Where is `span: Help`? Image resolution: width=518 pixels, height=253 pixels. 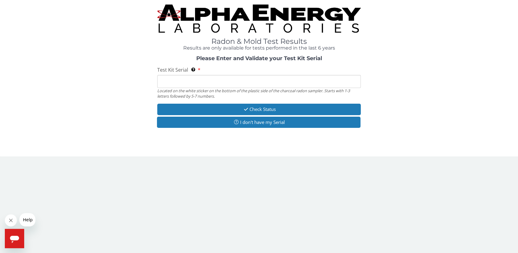 span: Help is located at coordinates (8, 7).